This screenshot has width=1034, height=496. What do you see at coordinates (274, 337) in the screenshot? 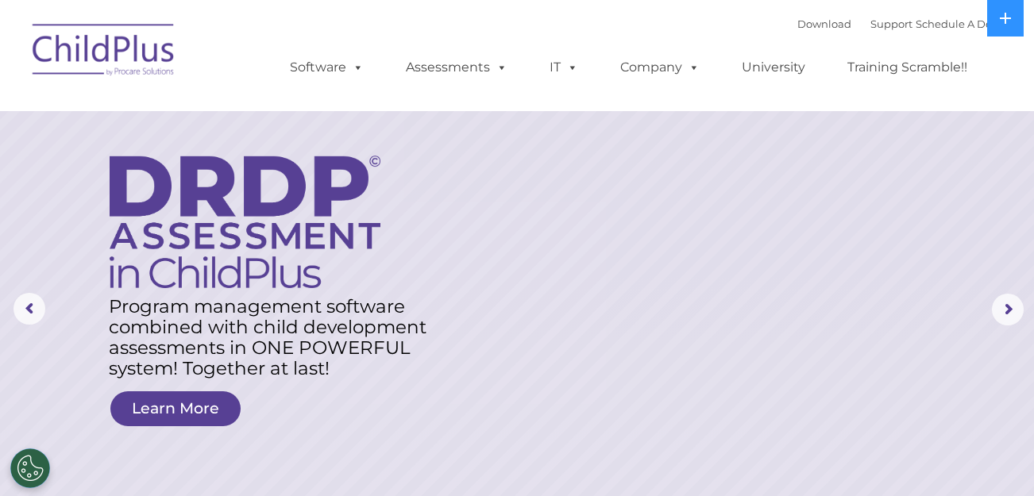
I see `rs-layer: Program management software combined with child development assessments in ONE POWERFUL system! T...` at bounding box center [274, 337].